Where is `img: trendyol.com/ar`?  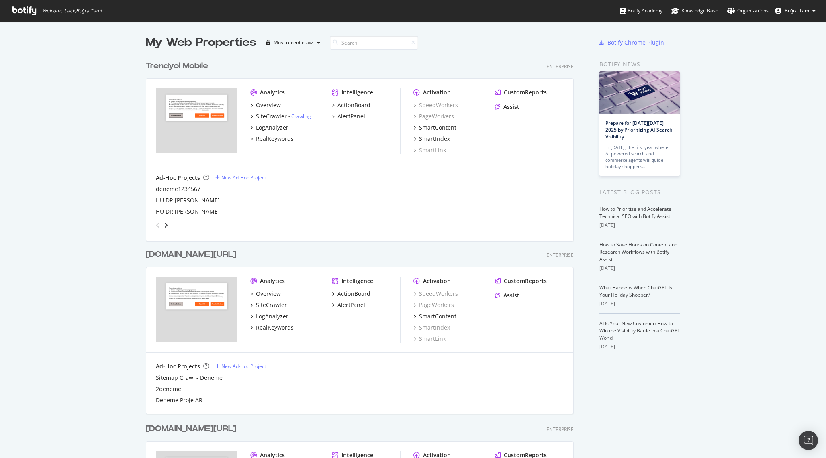 img: trendyol.com/ar is located at coordinates (196, 310).